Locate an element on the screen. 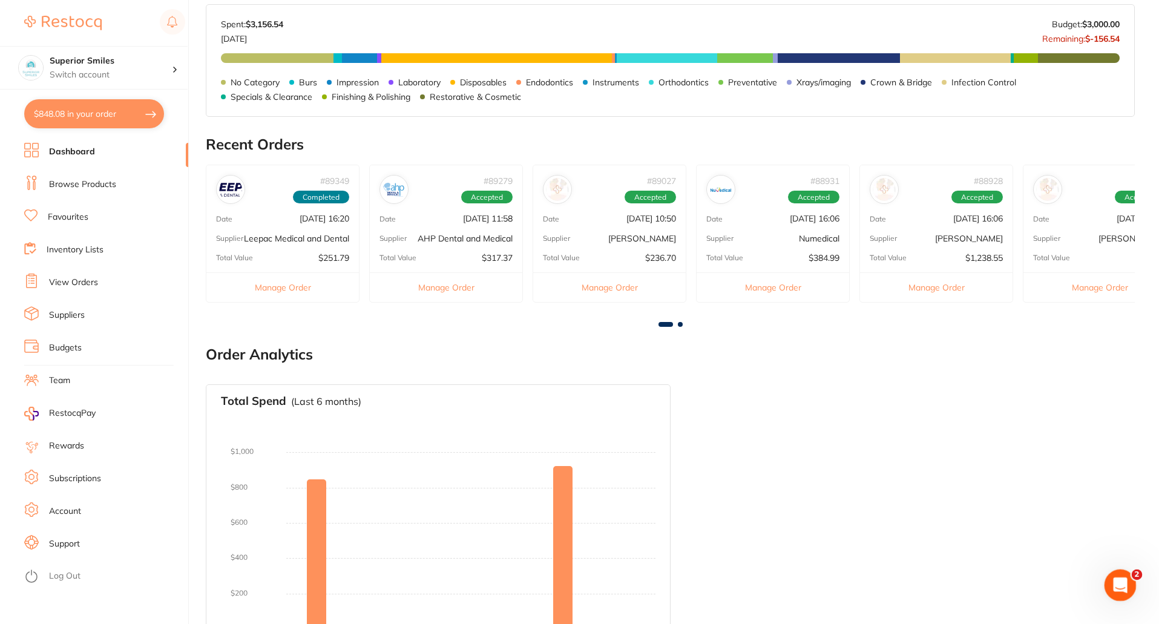 The image size is (1159, 624). a: View Orders is located at coordinates (73, 283).